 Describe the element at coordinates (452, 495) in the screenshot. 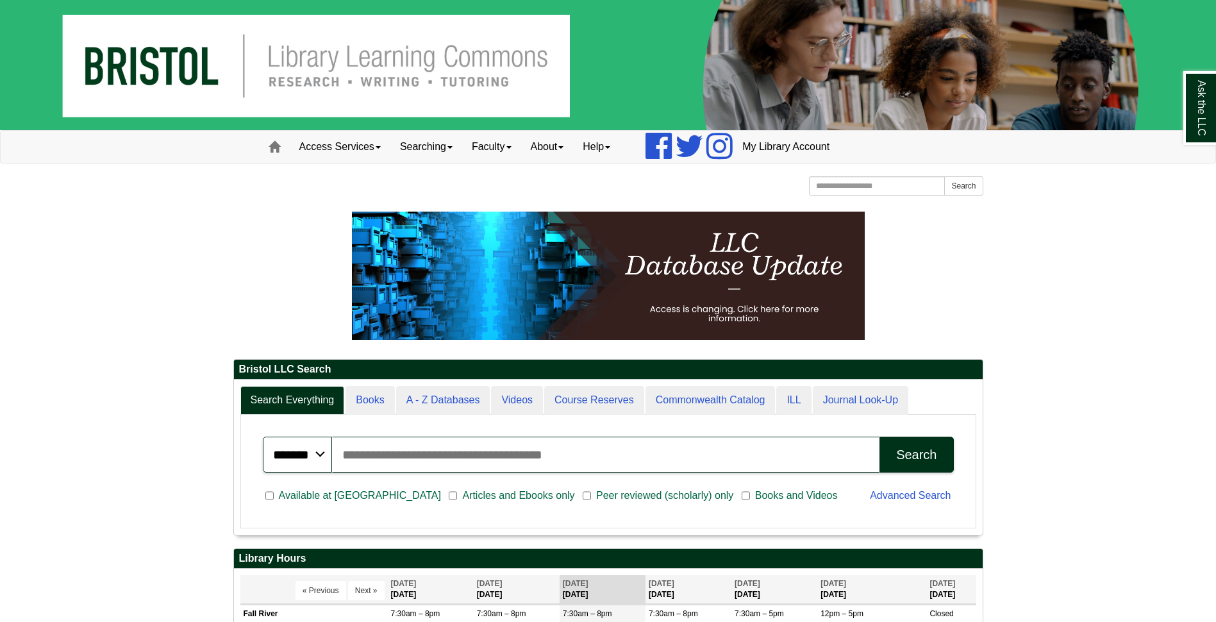

I see `input: Articles and Ebooks only` at that location.